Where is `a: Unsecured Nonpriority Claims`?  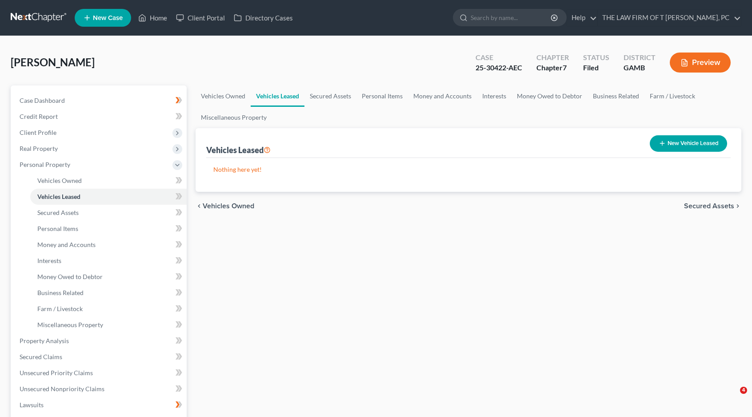 a: Unsecured Nonpriority Claims is located at coordinates (100, 389).